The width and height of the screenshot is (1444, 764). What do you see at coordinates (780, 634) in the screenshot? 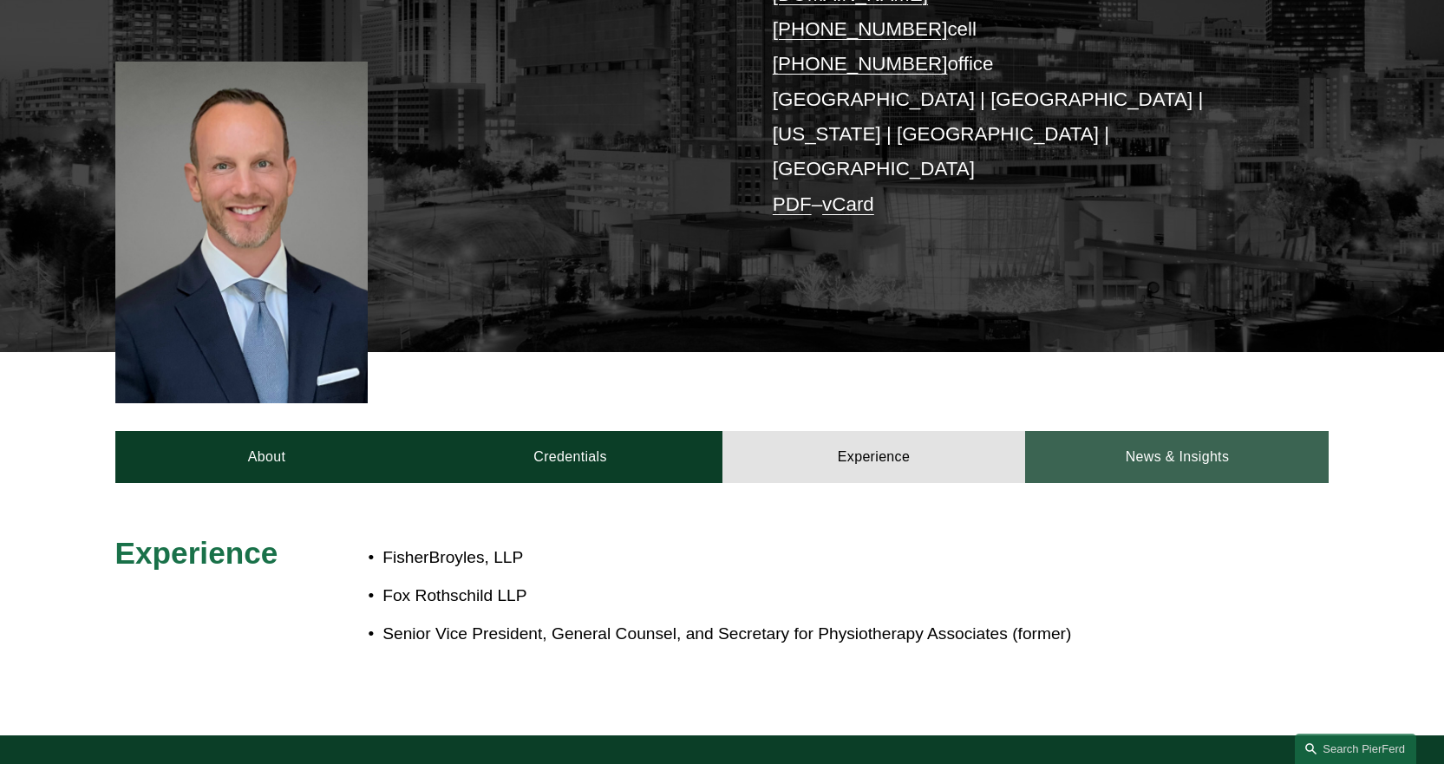
I see `p: Senior Vice President, General Counsel, and Secretary for Physiotherapy Associates (former)` at bounding box center [780, 634].